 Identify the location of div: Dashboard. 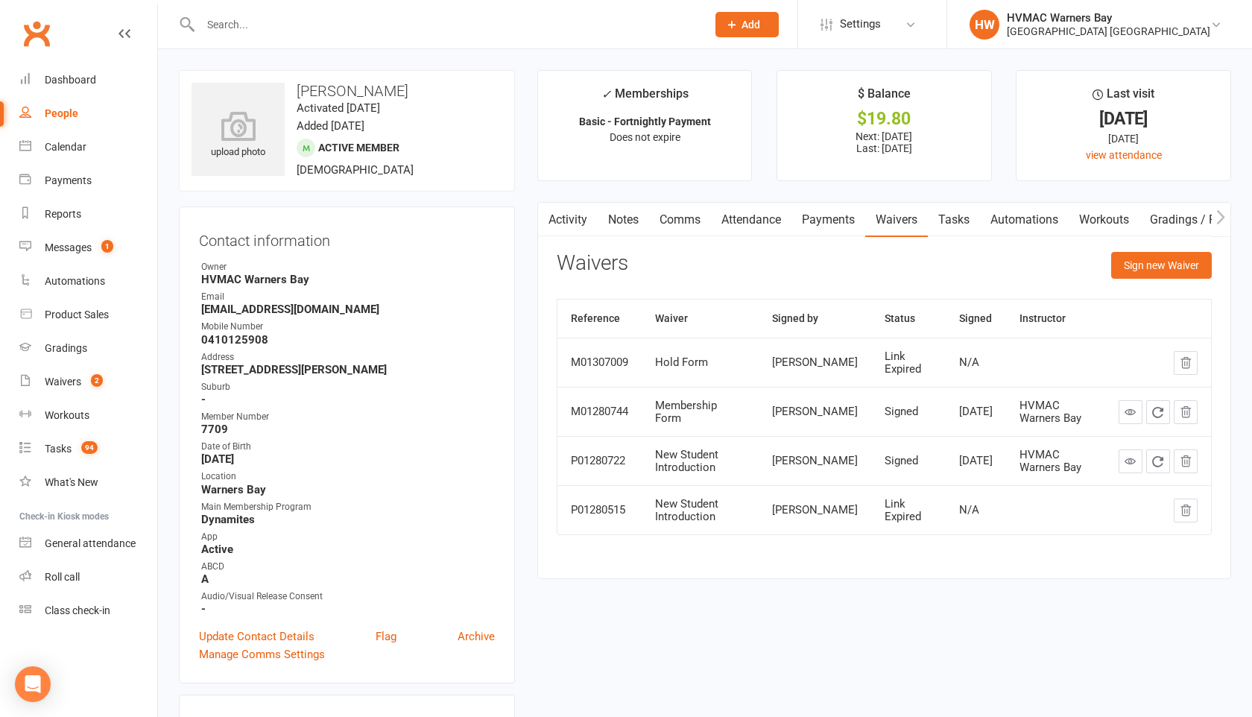
(70, 80).